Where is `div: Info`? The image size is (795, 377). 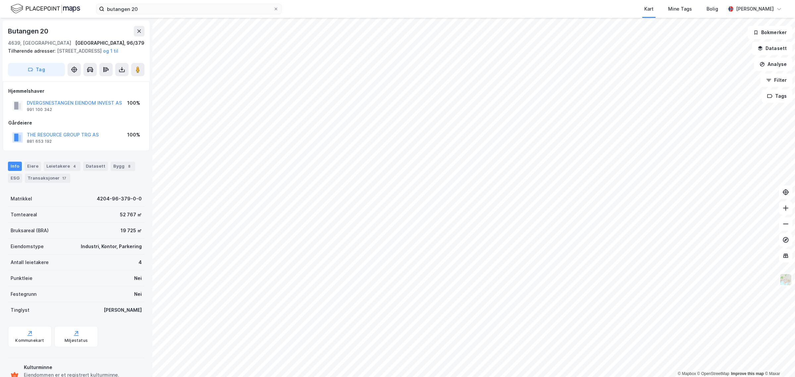
div: Info is located at coordinates (15, 166).